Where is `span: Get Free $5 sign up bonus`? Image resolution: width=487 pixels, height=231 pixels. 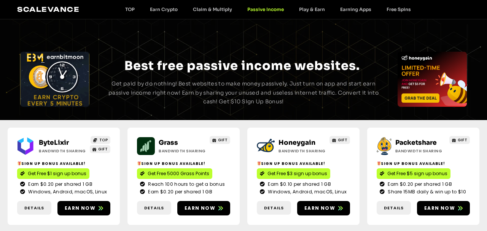 span: Get Free $5 sign up bonus is located at coordinates (417, 174).